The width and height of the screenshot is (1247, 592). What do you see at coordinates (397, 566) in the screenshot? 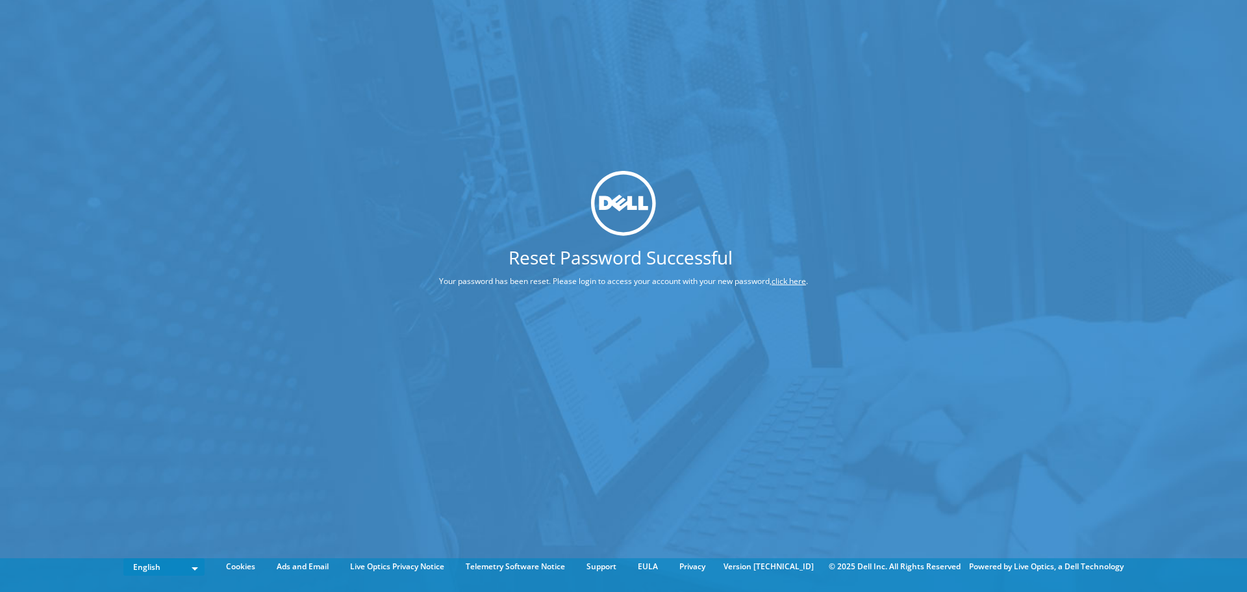
I see `a: Live Optics Privacy Notice` at bounding box center [397, 566].